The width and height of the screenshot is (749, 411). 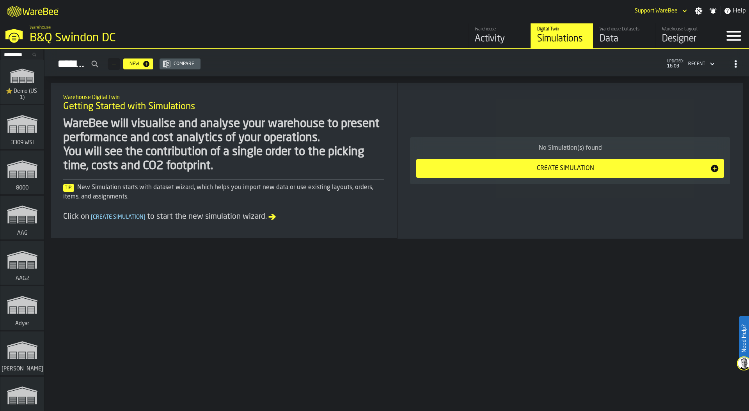 I want to click on a: link-to-/wh/i/a48af52c-c630-45b7-8bb5-6002c6d42518/feed/, so click(x=500, y=36).